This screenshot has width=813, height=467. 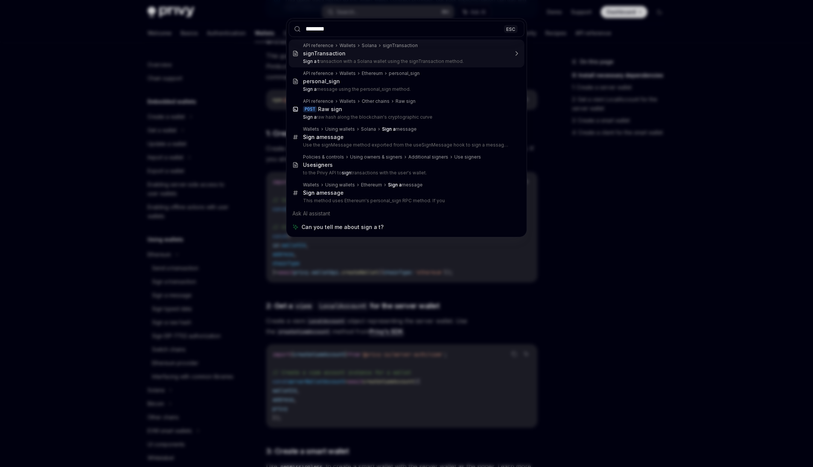 I want to click on p: raw hash along the blockchain's cryptographic curve, so click(x=406, y=117).